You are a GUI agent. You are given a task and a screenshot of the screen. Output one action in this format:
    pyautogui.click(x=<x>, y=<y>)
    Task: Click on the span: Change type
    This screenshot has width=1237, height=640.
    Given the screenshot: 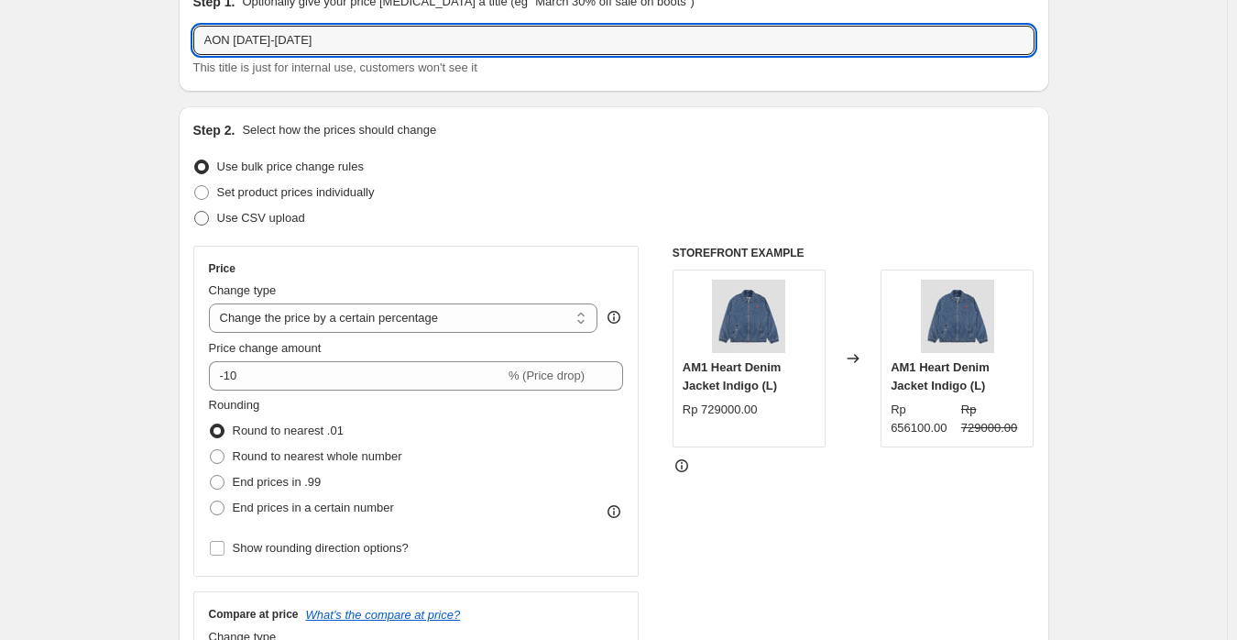 What is the action you would take?
    pyautogui.click(x=243, y=290)
    